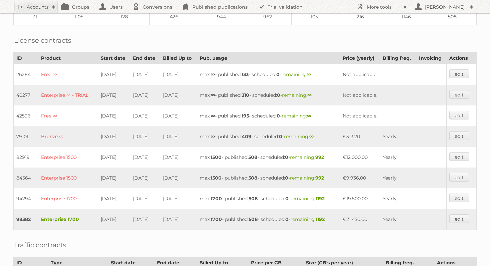 The image size is (490, 266). What do you see at coordinates (68, 58) in the screenshot?
I see `th: Product` at bounding box center [68, 58].